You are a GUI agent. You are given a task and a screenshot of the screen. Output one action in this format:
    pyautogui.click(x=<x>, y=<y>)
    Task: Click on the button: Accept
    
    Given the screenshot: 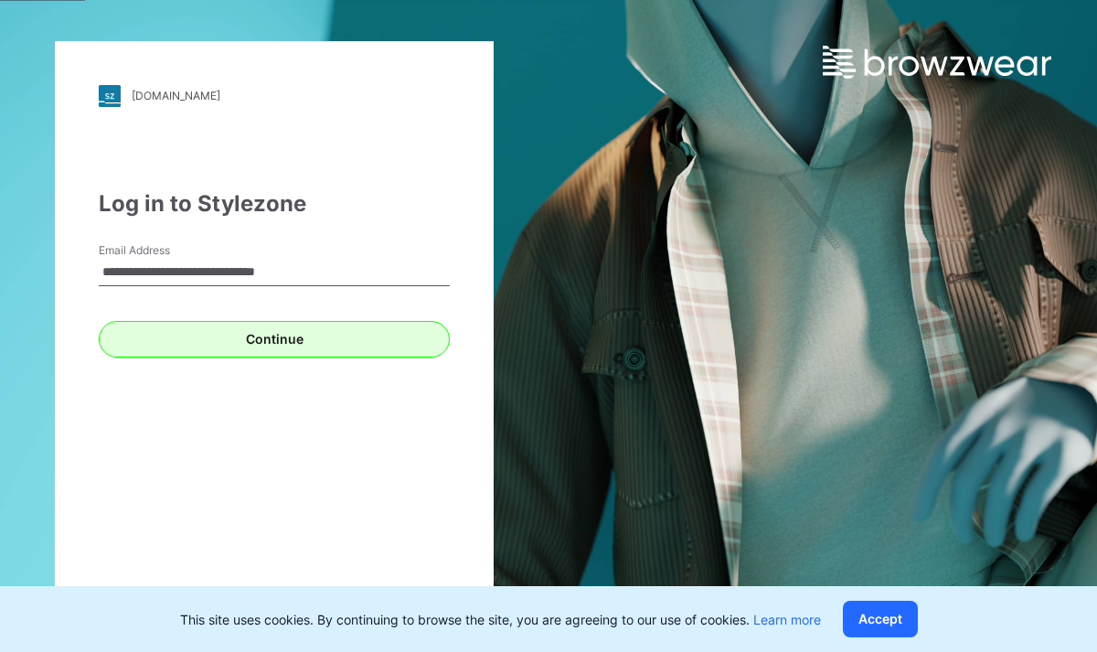 What is the action you would take?
    pyautogui.click(x=880, y=619)
    